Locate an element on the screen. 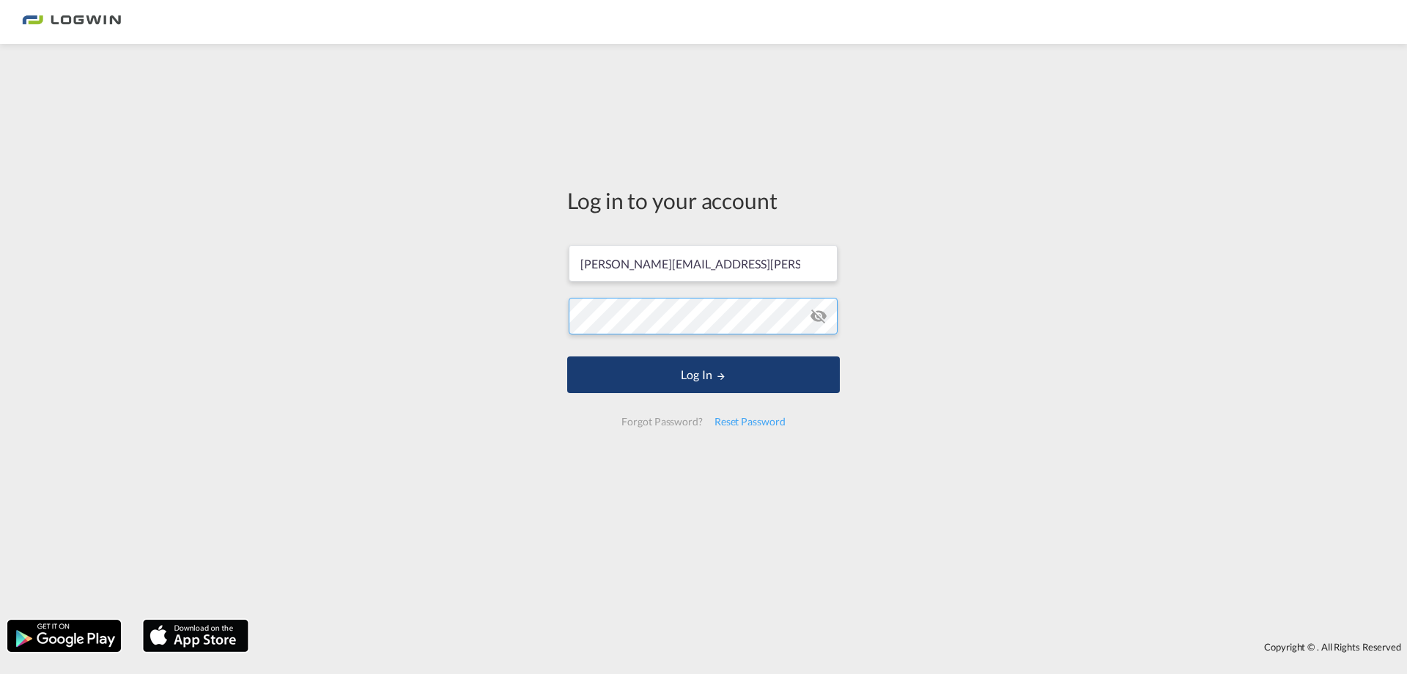  img: apple.png is located at coordinates (196, 635).